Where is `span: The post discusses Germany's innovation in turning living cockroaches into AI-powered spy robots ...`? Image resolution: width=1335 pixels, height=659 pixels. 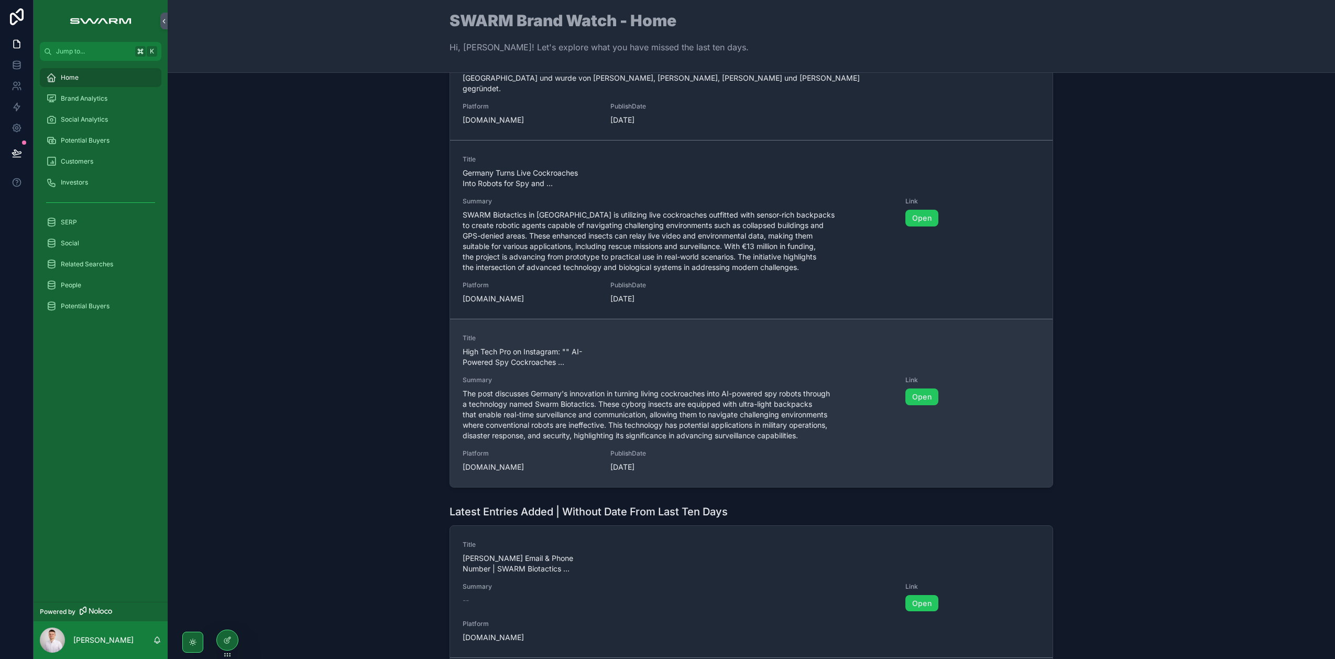 span: The post discusses Germany's innovation in turning living cockroaches into AI-powered spy robots ... is located at coordinates (678, 415).